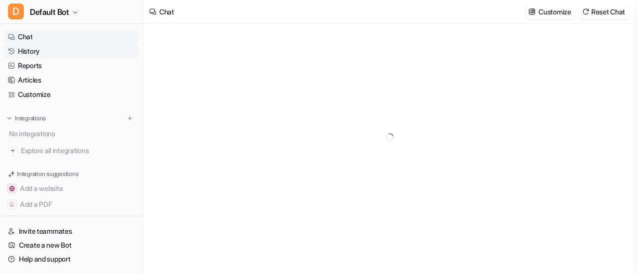 Image resolution: width=637 pixels, height=274 pixels. Describe the element at coordinates (71, 37) in the screenshot. I see `a: Chat` at that location.